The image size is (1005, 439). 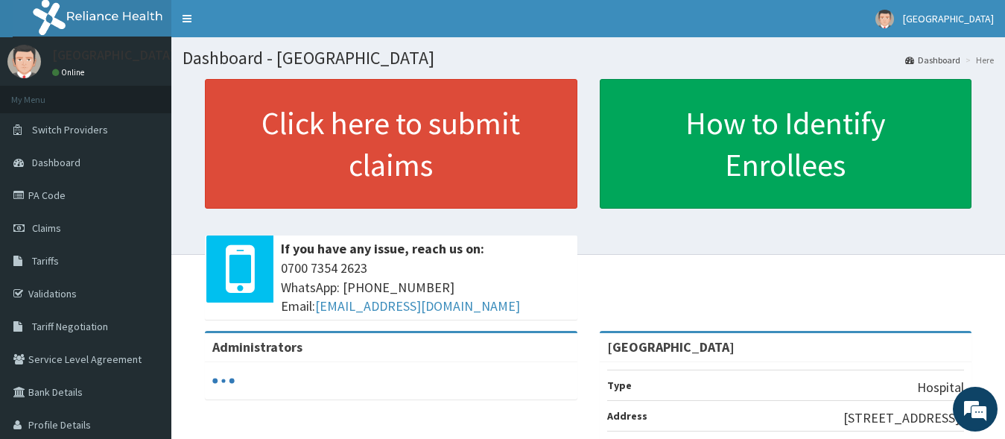 What do you see at coordinates (46, 228) in the screenshot?
I see `span: Claims` at bounding box center [46, 228].